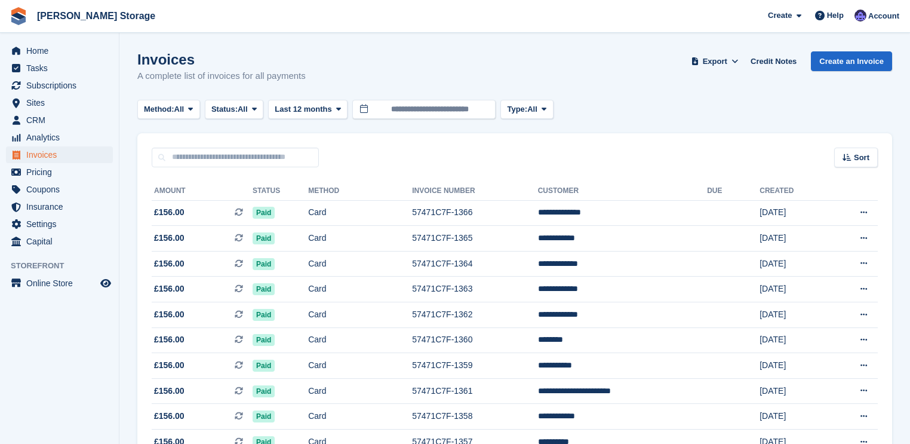 This screenshot has height=444, width=910. What do you see at coordinates (835, 16) in the screenshot?
I see `span: Help` at bounding box center [835, 16].